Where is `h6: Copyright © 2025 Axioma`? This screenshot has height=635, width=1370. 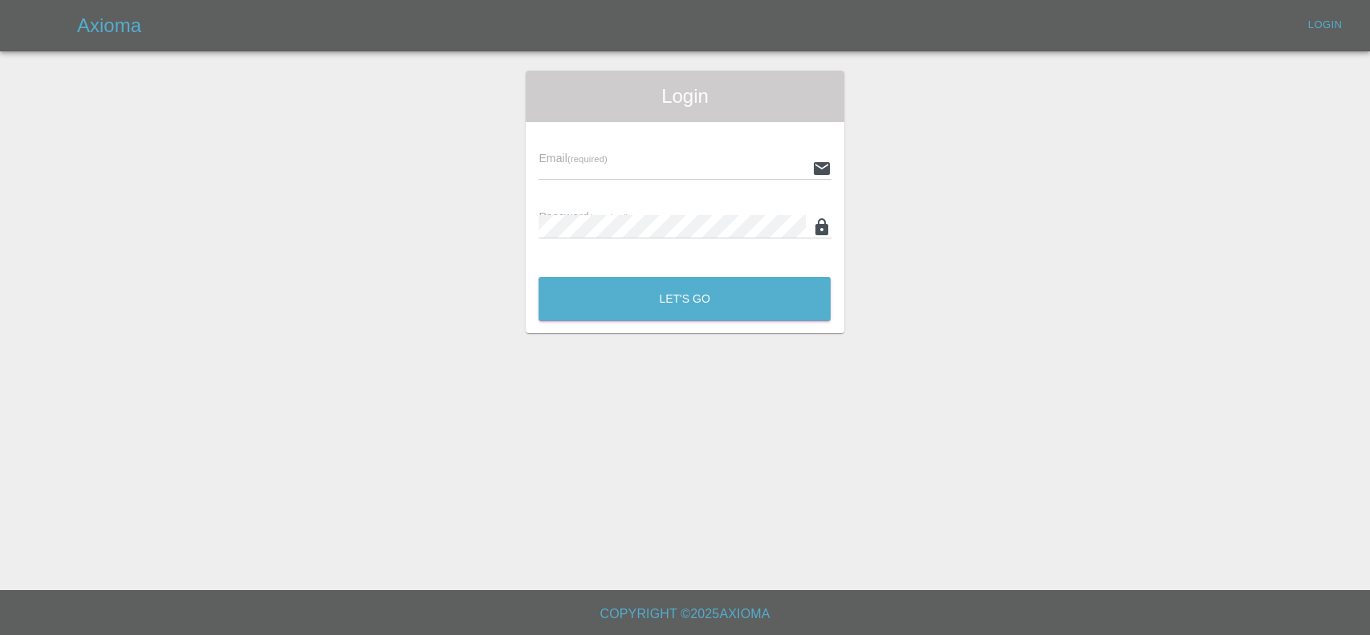 h6: Copyright © 2025 Axioma is located at coordinates (685, 614).